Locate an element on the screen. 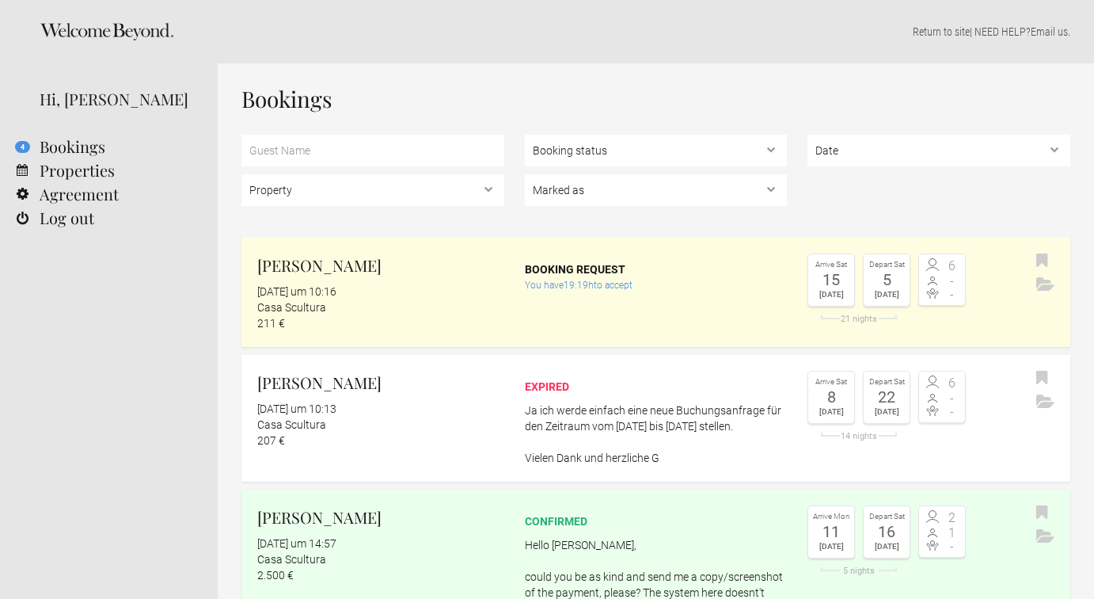 Image resolution: width=1094 pixels, height=599 pixels. input: Guest Name is located at coordinates (373, 150).